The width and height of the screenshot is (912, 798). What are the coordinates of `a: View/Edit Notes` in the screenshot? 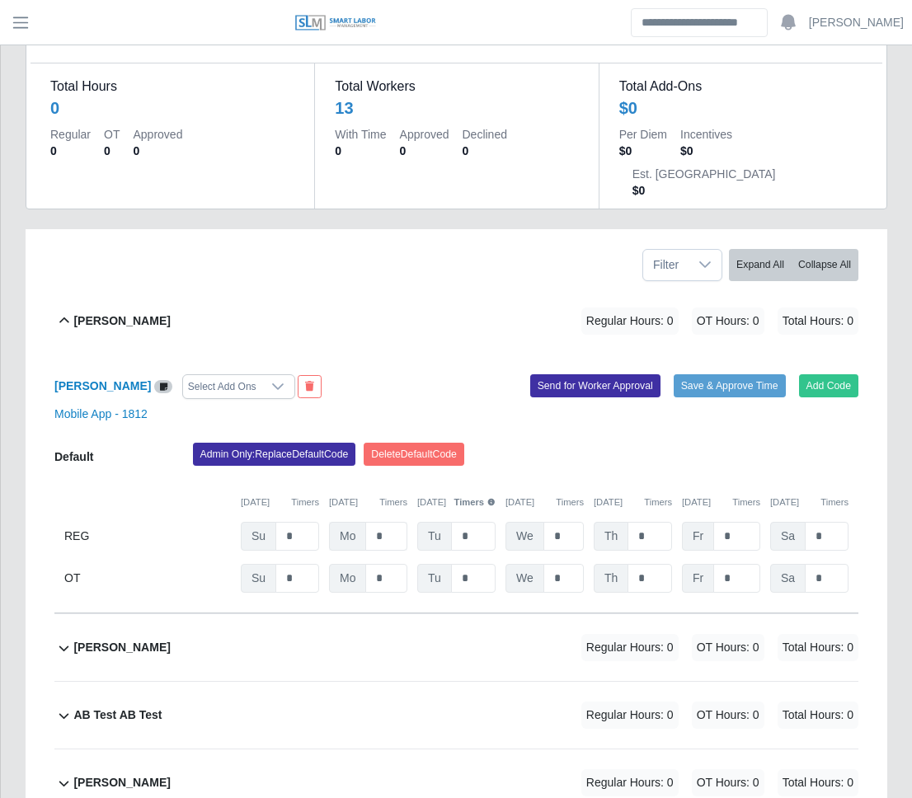 It's located at (163, 386).